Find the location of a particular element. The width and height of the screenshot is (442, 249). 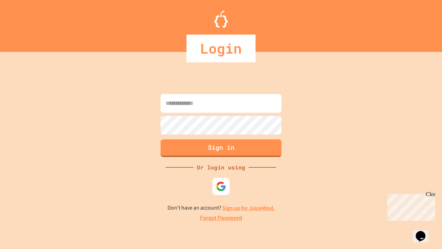

a: Sign up for JuiceMind. is located at coordinates (249, 207).